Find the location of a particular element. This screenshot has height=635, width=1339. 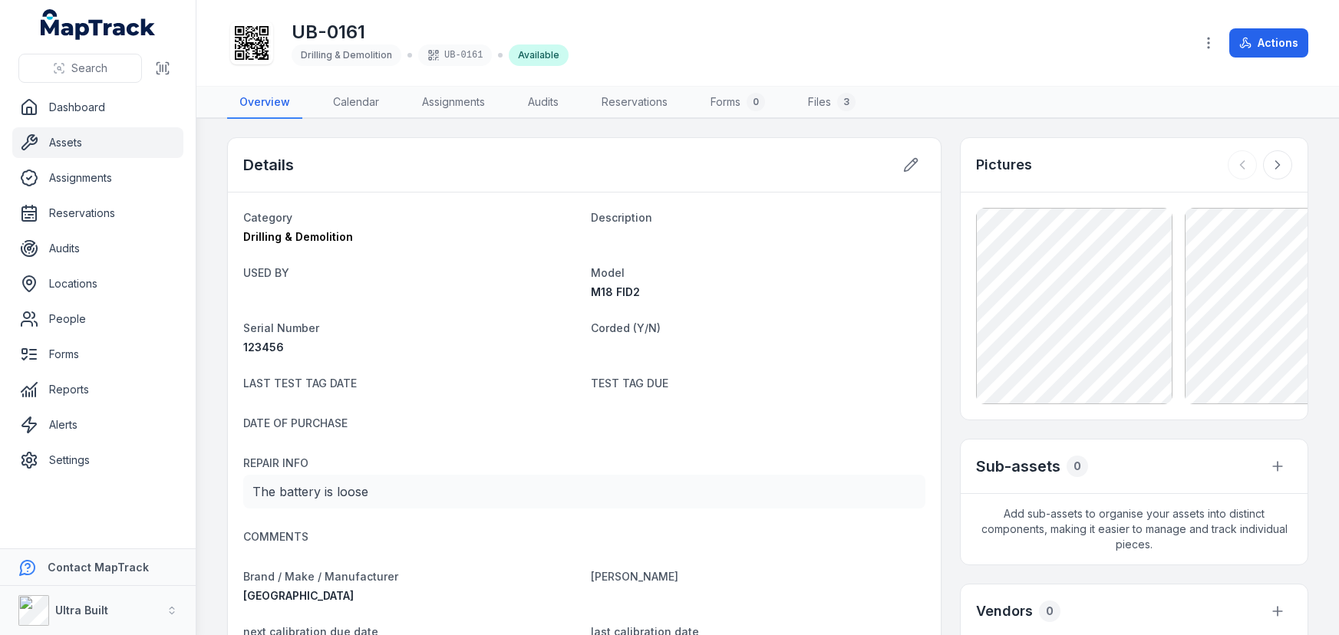

span: Serial Number is located at coordinates (281, 328).